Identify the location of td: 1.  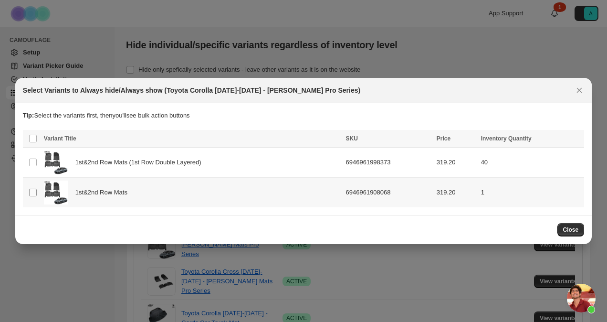
(531, 192).